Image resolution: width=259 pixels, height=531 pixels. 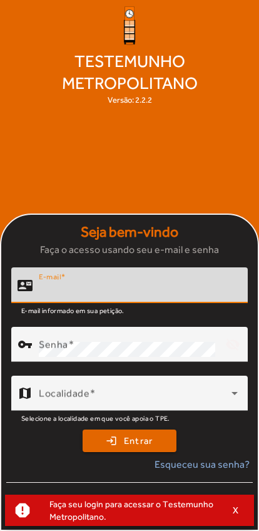 What do you see at coordinates (130, 511) in the screenshot?
I see `div: Faça seu login para acessar o Testemunho Metropolitano.` at bounding box center [130, 511].